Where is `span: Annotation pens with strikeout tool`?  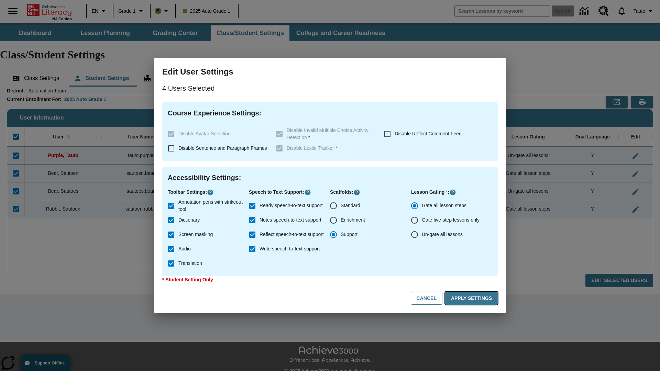
span: Annotation pens with strikeout tool is located at coordinates (211, 206).